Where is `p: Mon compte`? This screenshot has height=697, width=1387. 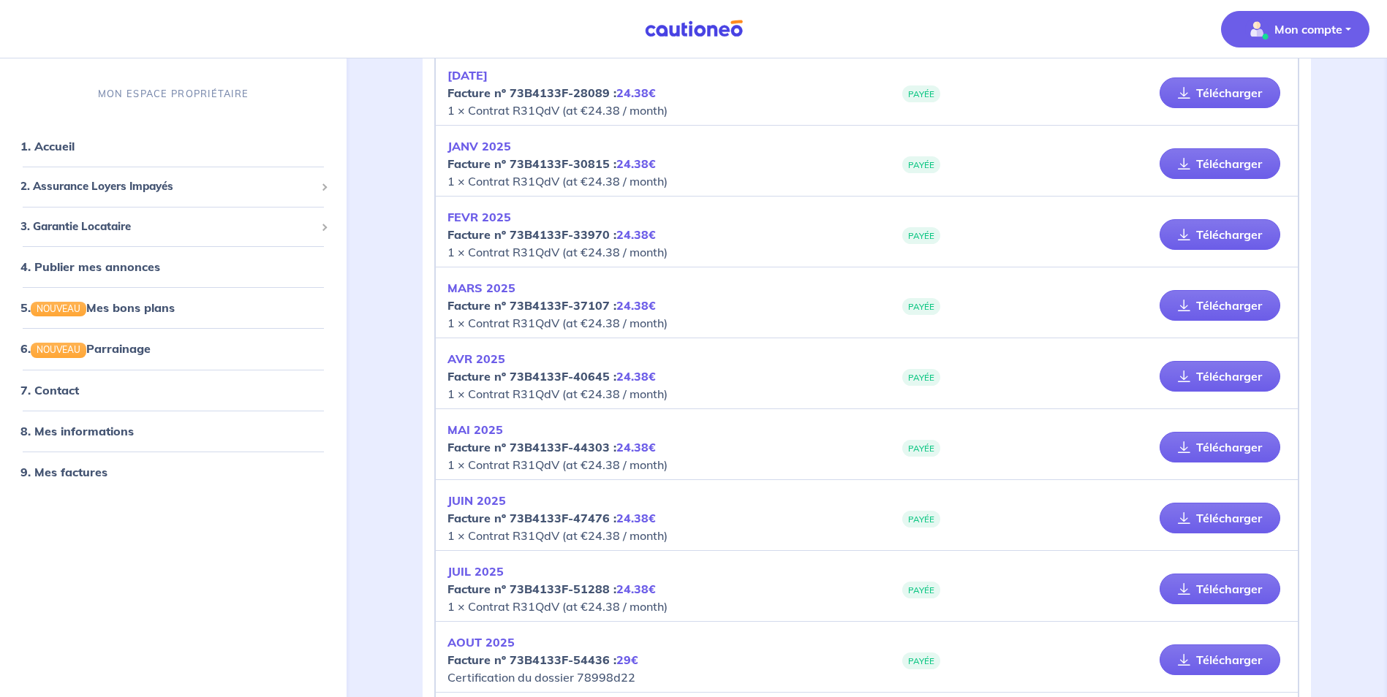 p: Mon compte is located at coordinates (1308, 29).